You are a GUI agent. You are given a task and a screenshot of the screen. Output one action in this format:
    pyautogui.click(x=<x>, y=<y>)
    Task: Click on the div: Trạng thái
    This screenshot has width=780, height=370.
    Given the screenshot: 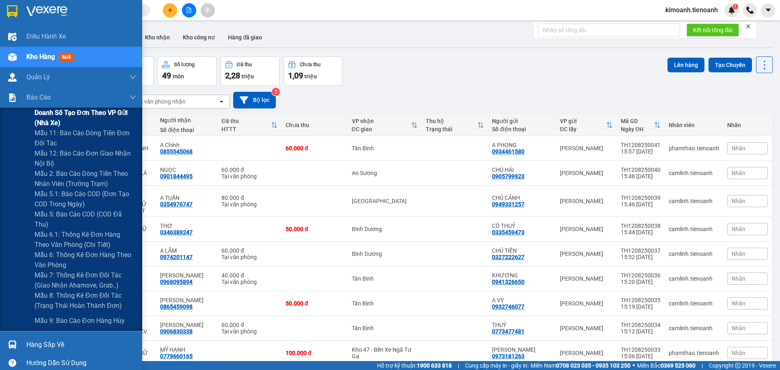 What is the action you would take?
    pyautogui.click(x=451, y=129)
    